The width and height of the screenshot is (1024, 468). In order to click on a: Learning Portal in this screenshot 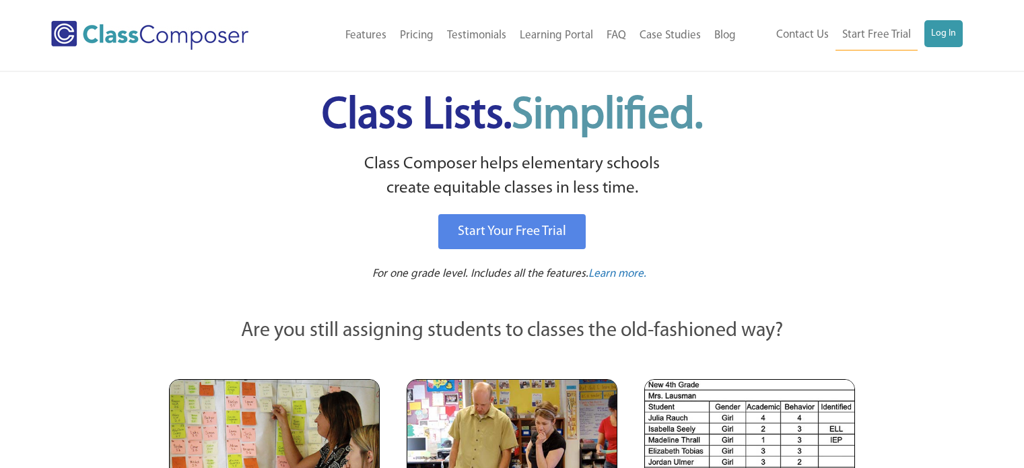, I will do `click(556, 36)`.